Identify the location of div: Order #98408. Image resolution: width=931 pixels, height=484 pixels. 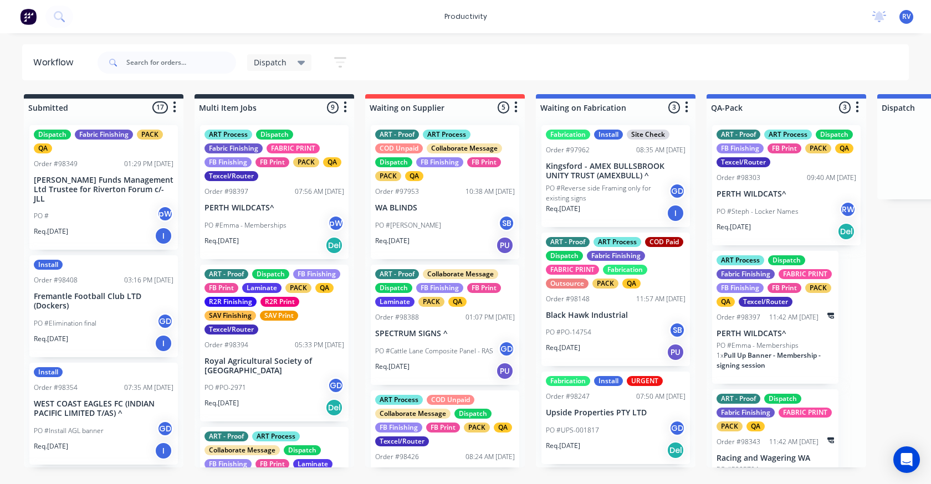
(55, 280).